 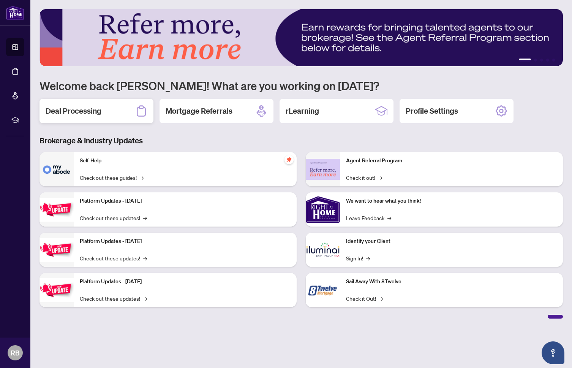 What do you see at coordinates (369, 218) in the screenshot?
I see `a: Leave Feedback→` at bounding box center [369, 218].